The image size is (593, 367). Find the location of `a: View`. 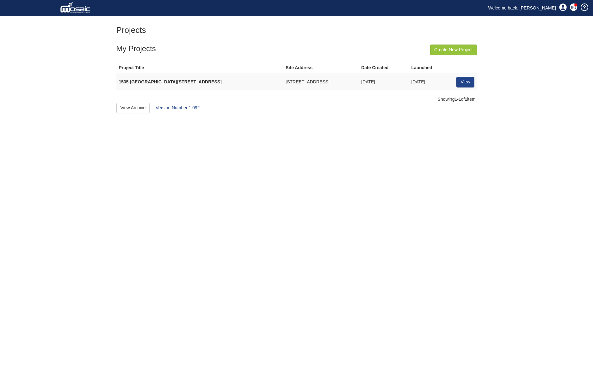

a: View is located at coordinates (465, 82).